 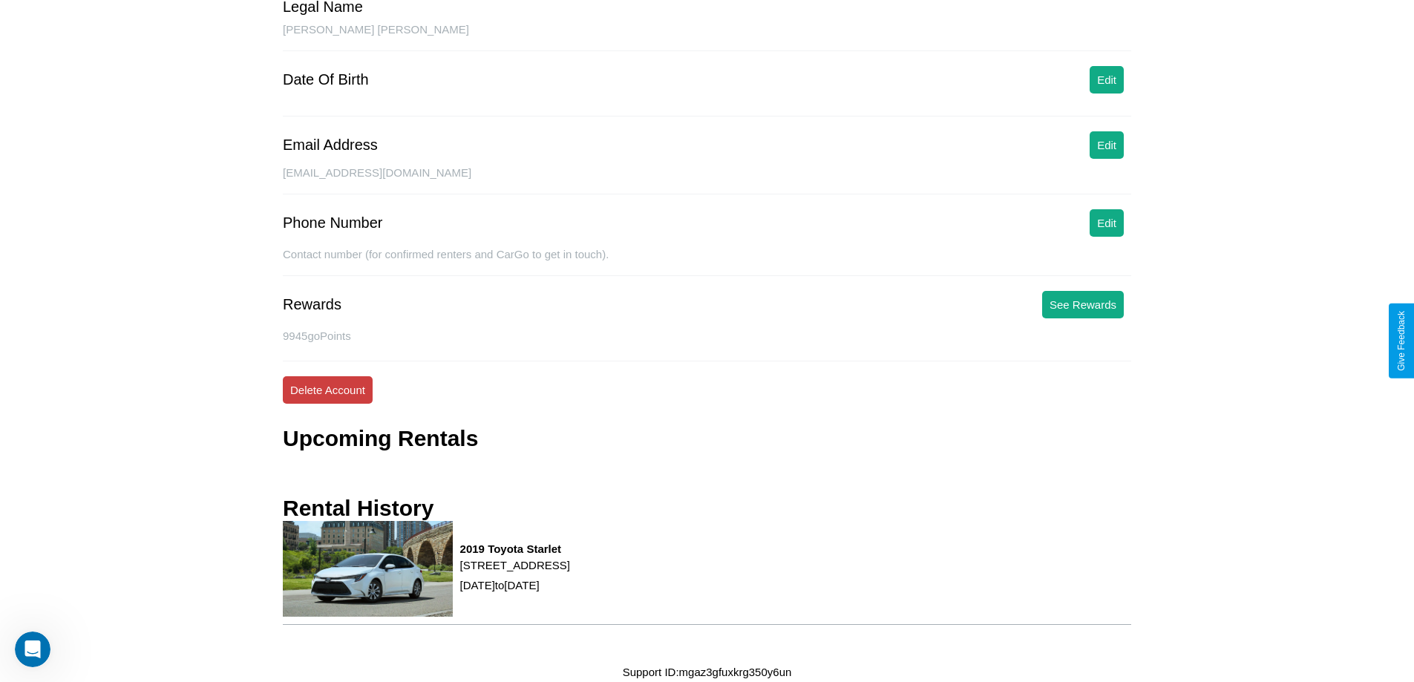 I want to click on h3: Rental History, so click(x=358, y=508).